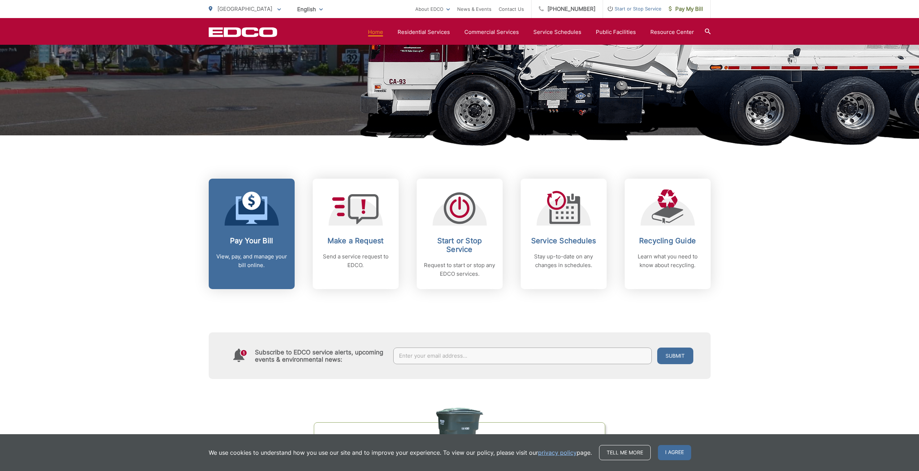  What do you see at coordinates (321, 356) in the screenshot?
I see `h4: Subscribe to EDCO service alerts, upcoming events & environmental news:` at bounding box center [321, 356].